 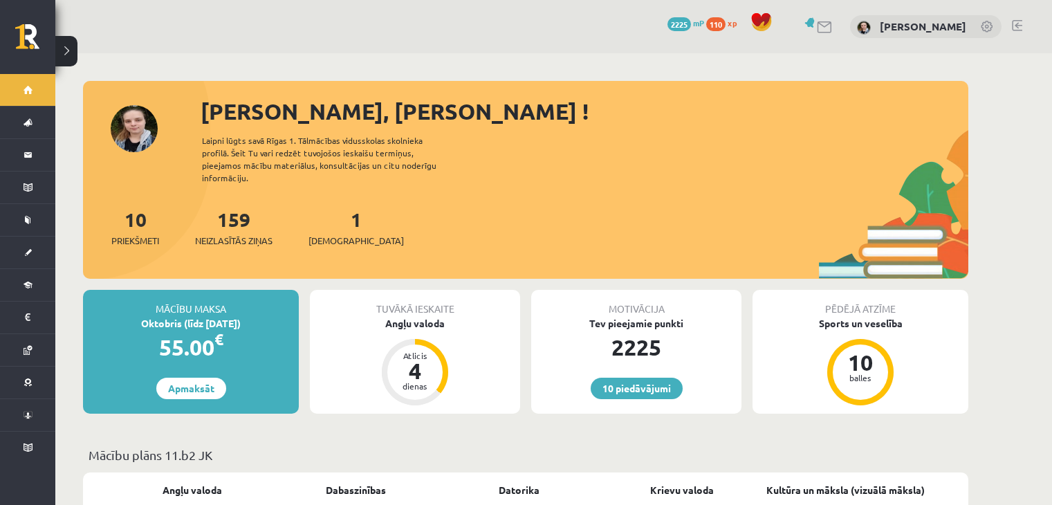 I want to click on a: Krievu valoda, so click(x=682, y=490).